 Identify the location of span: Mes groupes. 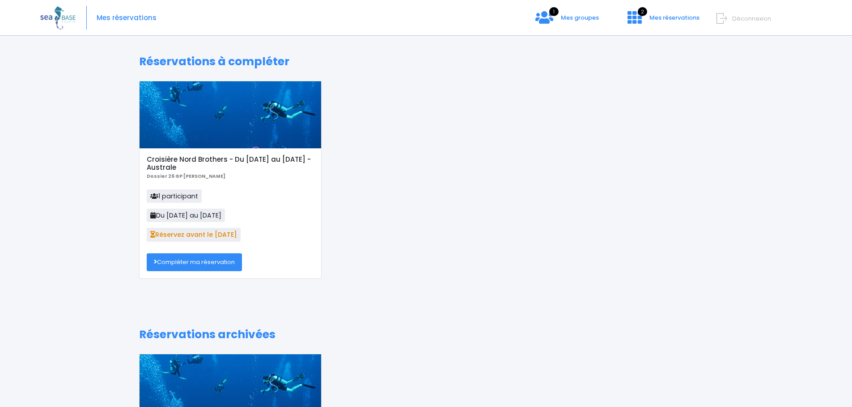
(579, 17).